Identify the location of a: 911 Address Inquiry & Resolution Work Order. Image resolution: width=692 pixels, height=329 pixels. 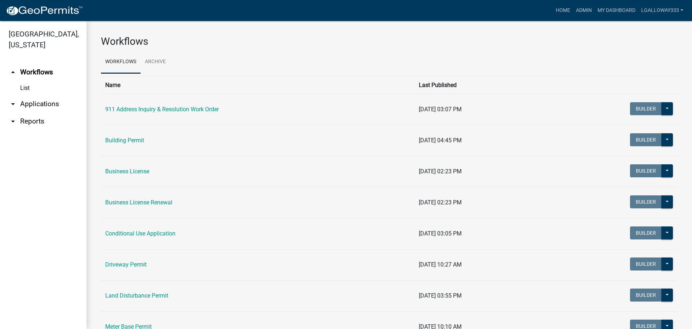
(162, 109).